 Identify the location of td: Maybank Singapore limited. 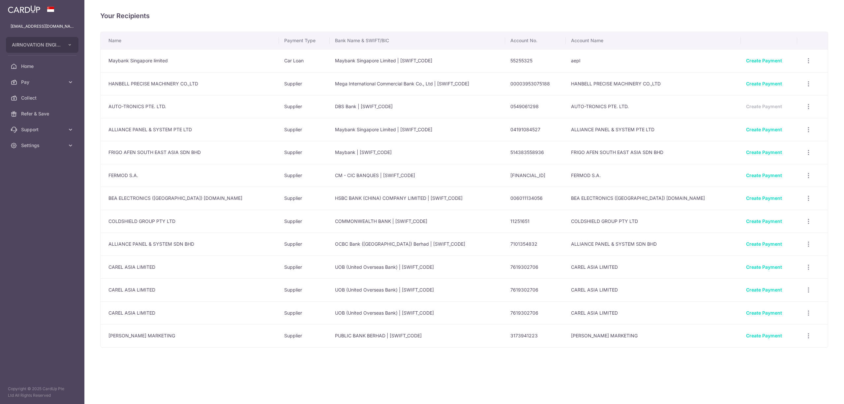
(190, 61).